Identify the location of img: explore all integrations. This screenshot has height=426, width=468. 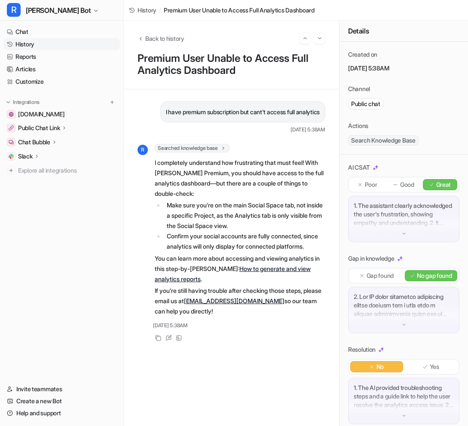
(11, 171).